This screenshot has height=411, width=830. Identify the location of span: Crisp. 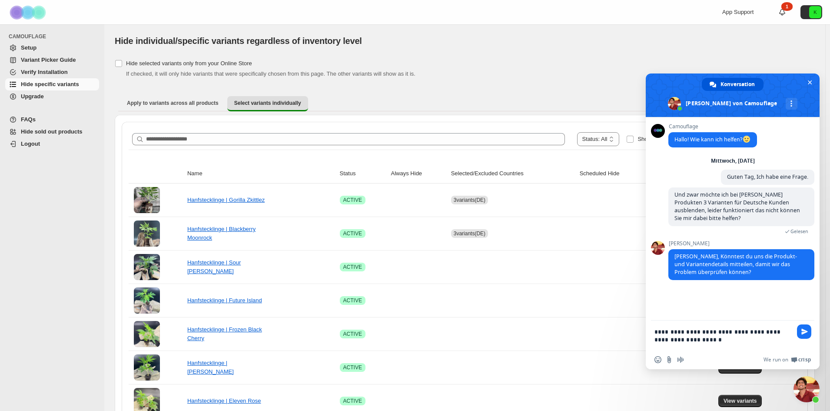
(804, 359).